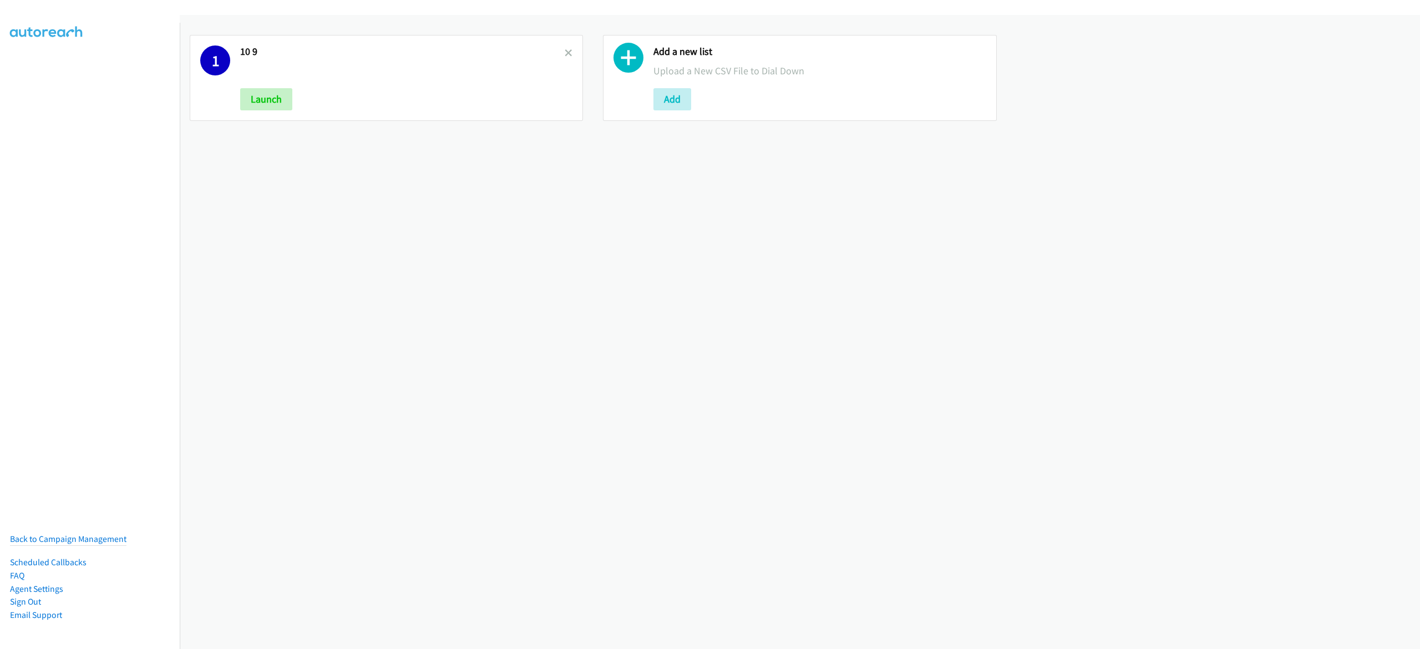 Image resolution: width=1420 pixels, height=649 pixels. I want to click on h1: 1, so click(215, 60).